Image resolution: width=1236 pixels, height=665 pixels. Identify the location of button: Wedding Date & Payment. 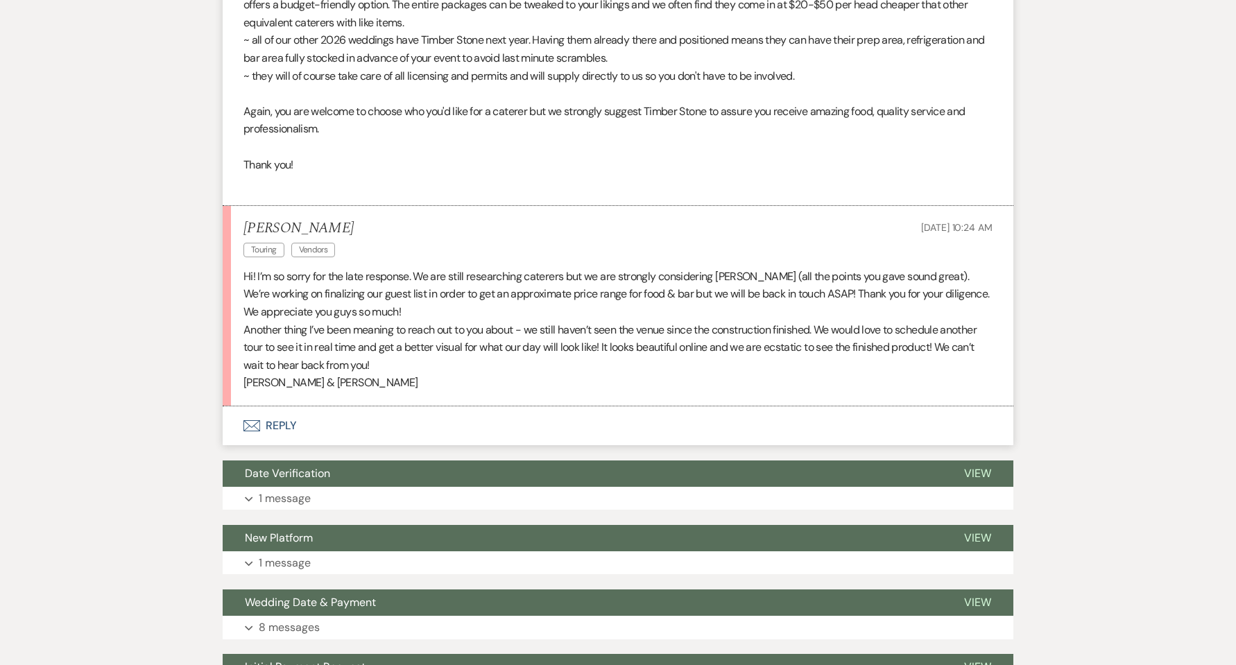
(582, 603).